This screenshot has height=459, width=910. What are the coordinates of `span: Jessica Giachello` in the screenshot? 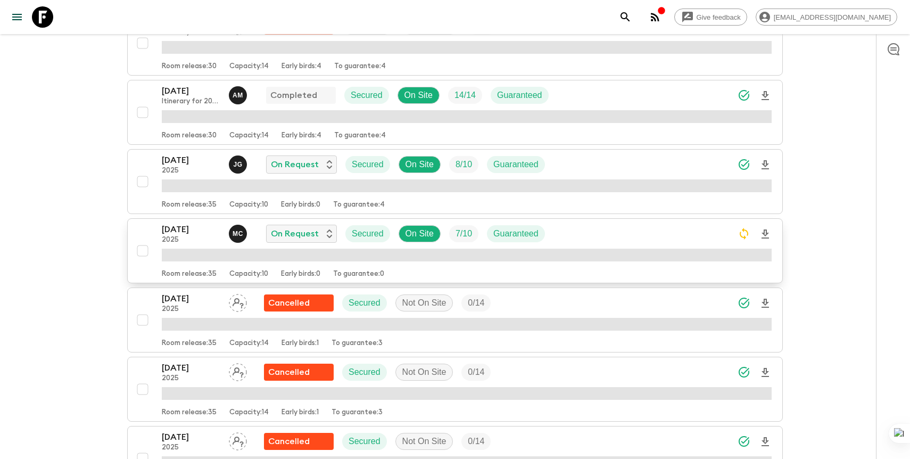 It's located at (239, 163).